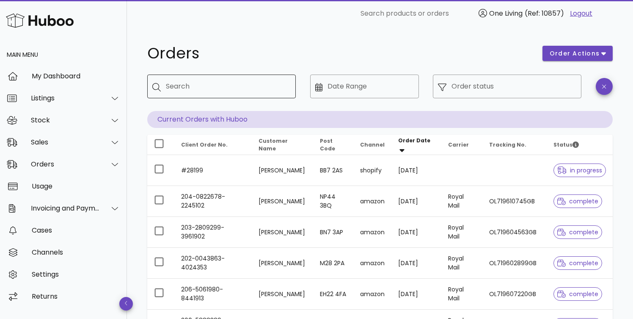 The width and height of the screenshot is (633, 319). What do you see at coordinates (213, 170) in the screenshot?
I see `td: #28199` at bounding box center [213, 170].